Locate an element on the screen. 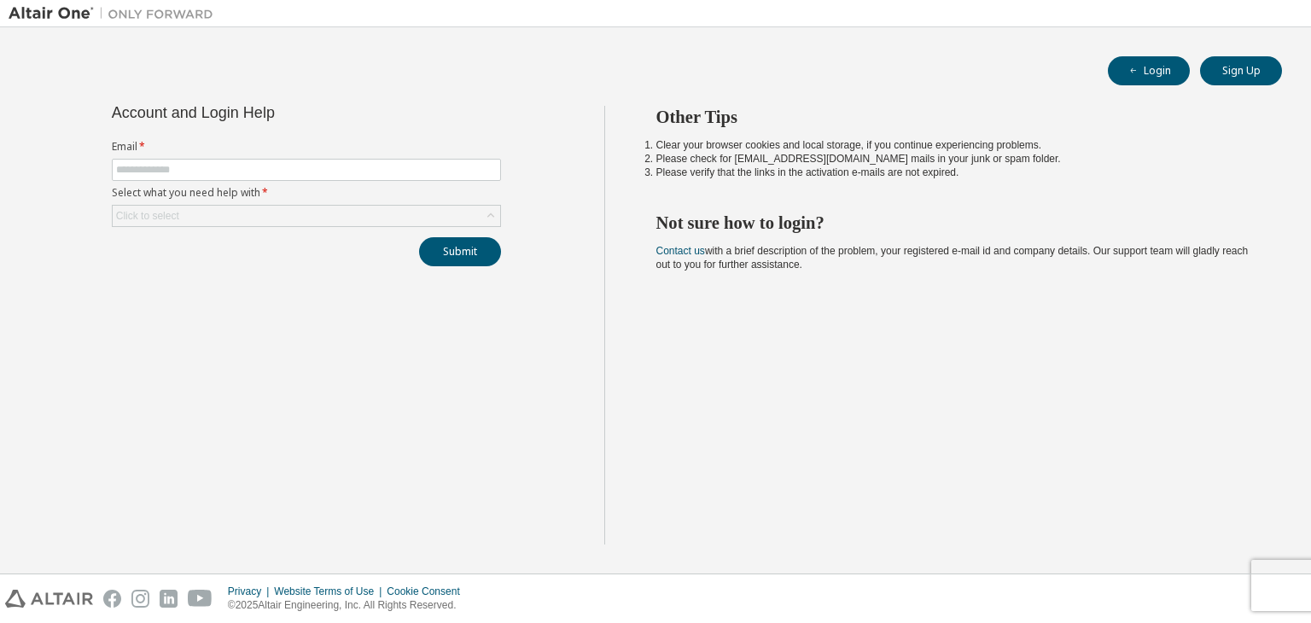  p: © 2025 Altair Engineering, Inc. All Rights Reserved. is located at coordinates (349, 605).